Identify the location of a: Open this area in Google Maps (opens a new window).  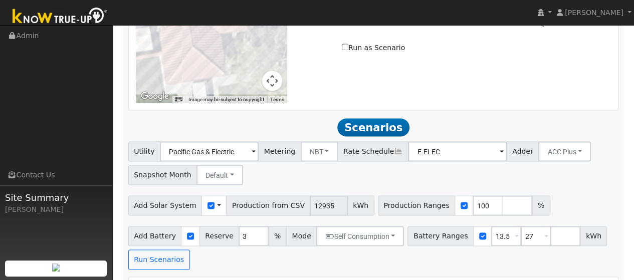
(155, 96).